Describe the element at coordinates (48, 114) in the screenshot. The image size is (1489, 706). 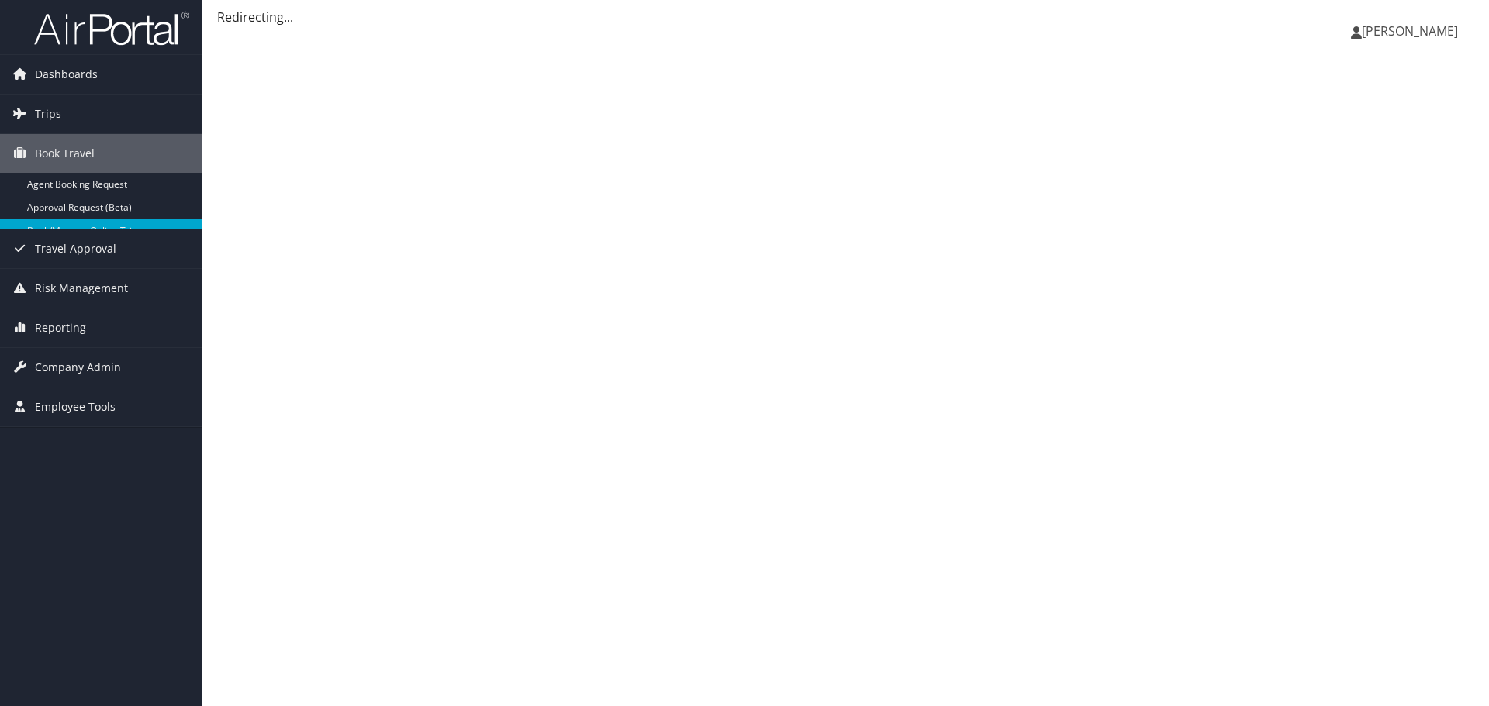
I see `span: Trips` at that location.